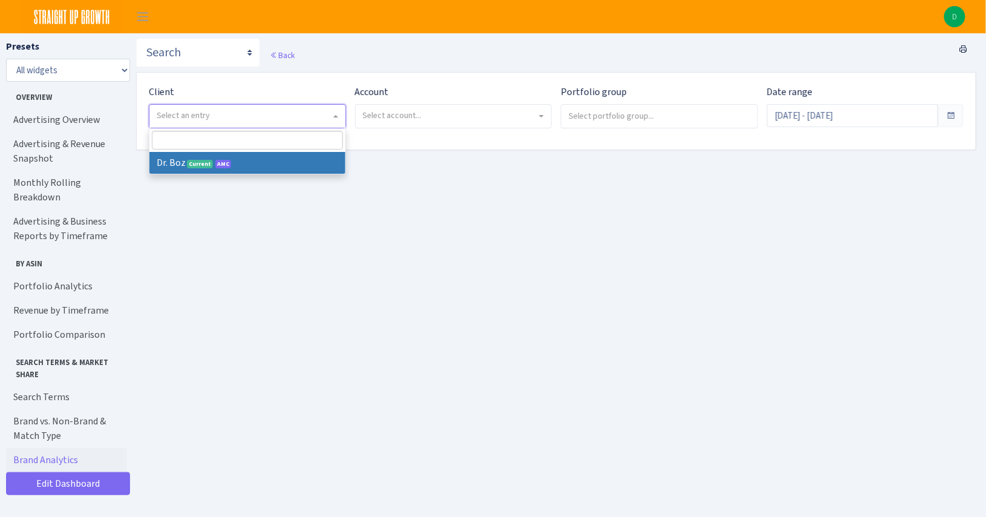 The image size is (986, 517). I want to click on a: Monthly Rolling Breakdown, so click(67, 190).